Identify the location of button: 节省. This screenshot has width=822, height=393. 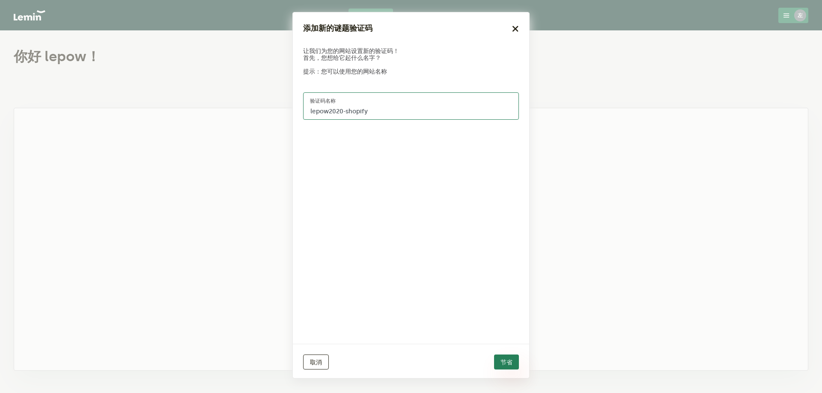
(506, 362).